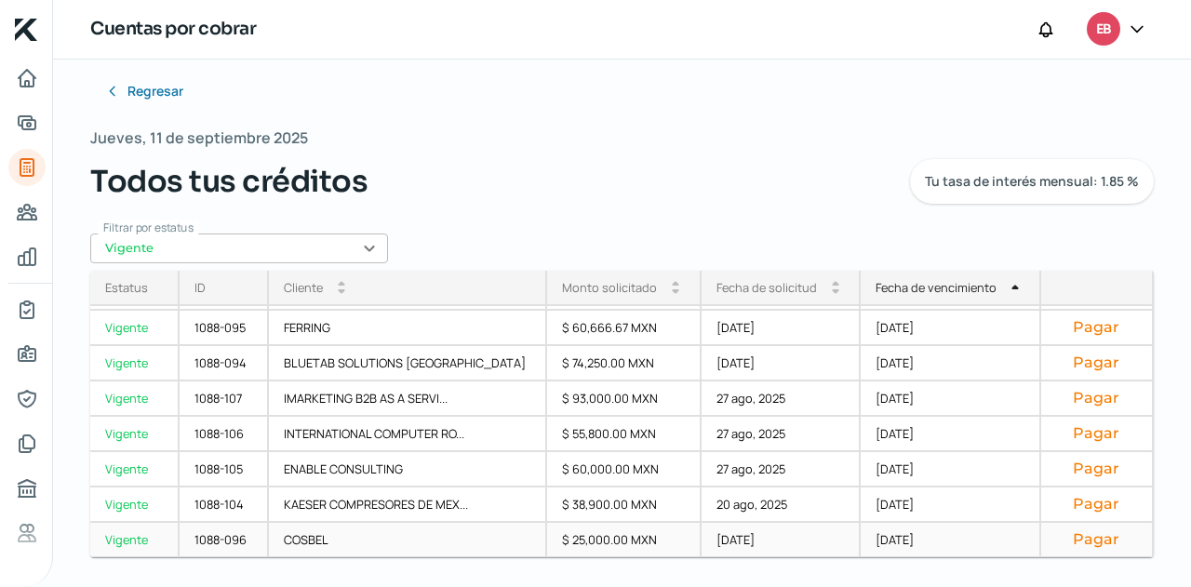 The width and height of the screenshot is (1191, 587). Describe the element at coordinates (27, 257) in the screenshot. I see `a: Mis finanzas` at that location.